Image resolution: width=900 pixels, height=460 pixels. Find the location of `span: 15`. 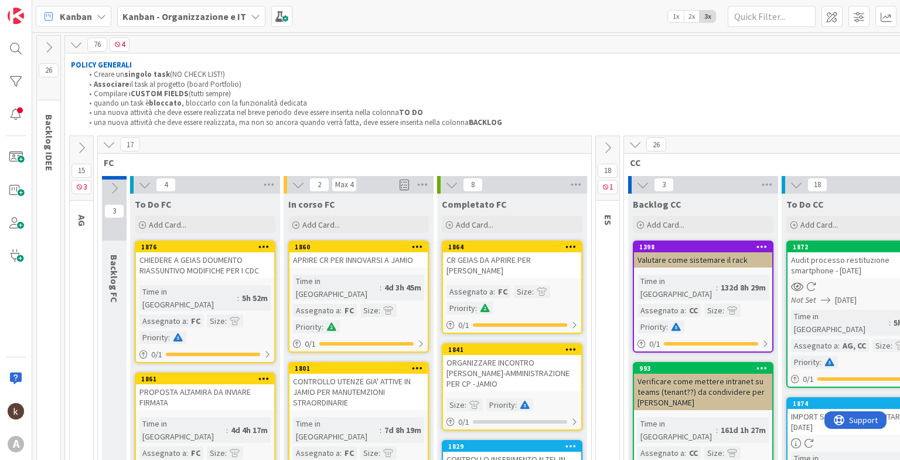

span: 15 is located at coordinates (81, 171).